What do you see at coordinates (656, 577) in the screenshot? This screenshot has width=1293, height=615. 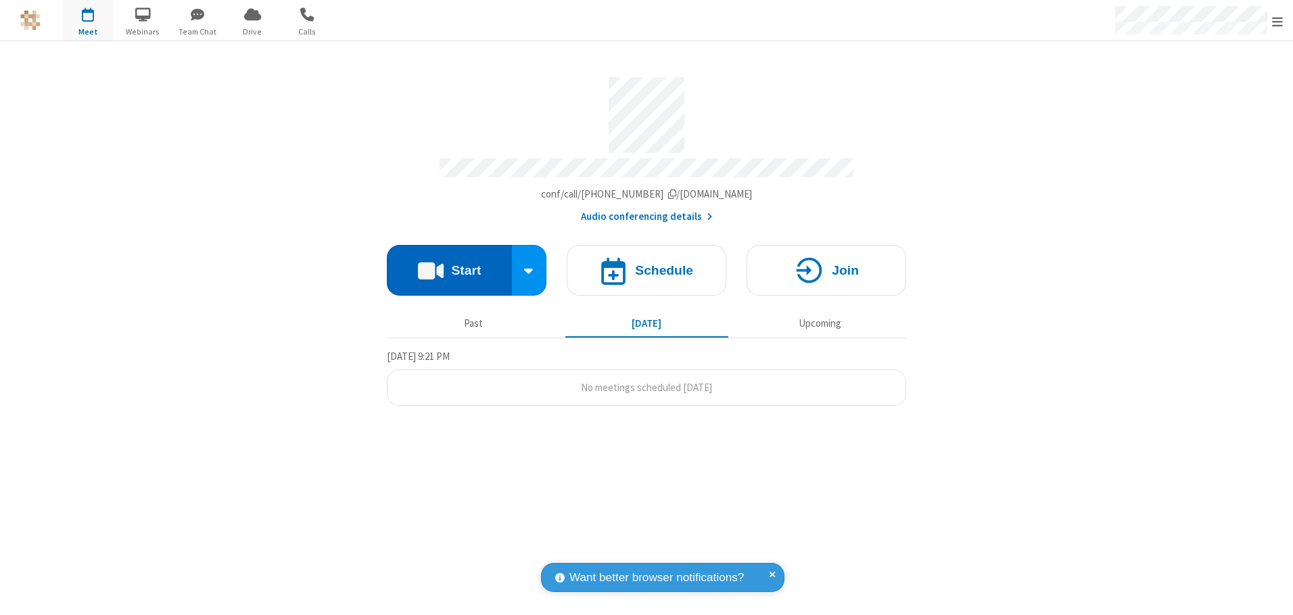 I see `span: Want better browser notifications?` at bounding box center [656, 577].